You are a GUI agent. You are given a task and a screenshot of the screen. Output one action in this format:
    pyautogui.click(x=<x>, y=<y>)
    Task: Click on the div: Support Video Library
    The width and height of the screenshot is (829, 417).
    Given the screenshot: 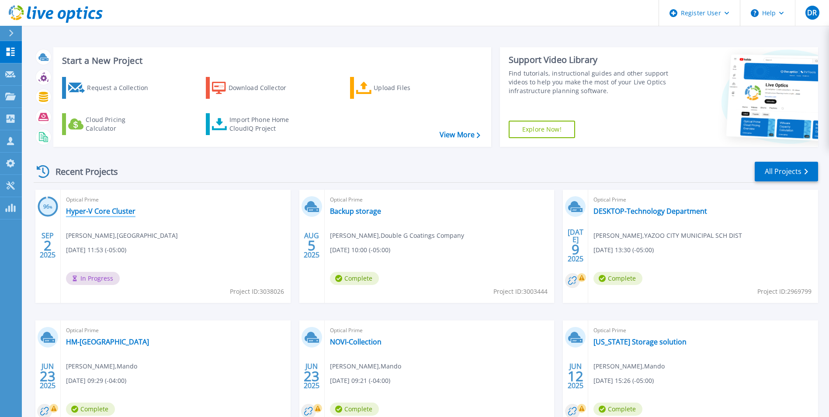 What is the action you would take?
    pyautogui.click(x=590, y=60)
    